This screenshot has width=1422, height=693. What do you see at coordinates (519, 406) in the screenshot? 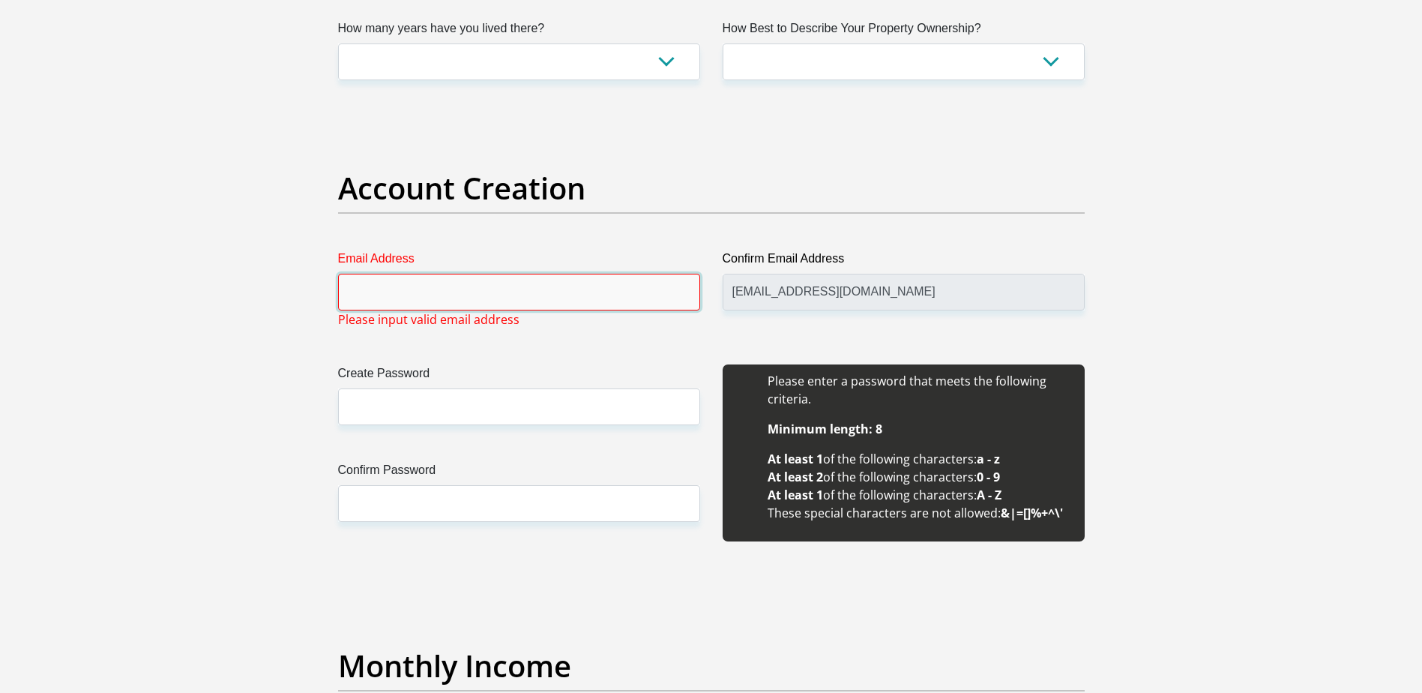
I see `input: Create Password` at bounding box center [519, 406].